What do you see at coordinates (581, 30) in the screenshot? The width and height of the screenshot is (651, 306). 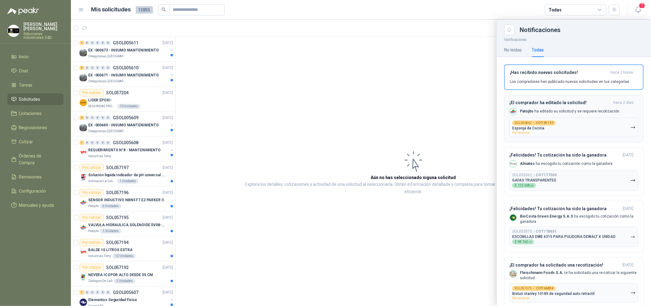 I see `div: Notificaciones` at bounding box center [581, 30].